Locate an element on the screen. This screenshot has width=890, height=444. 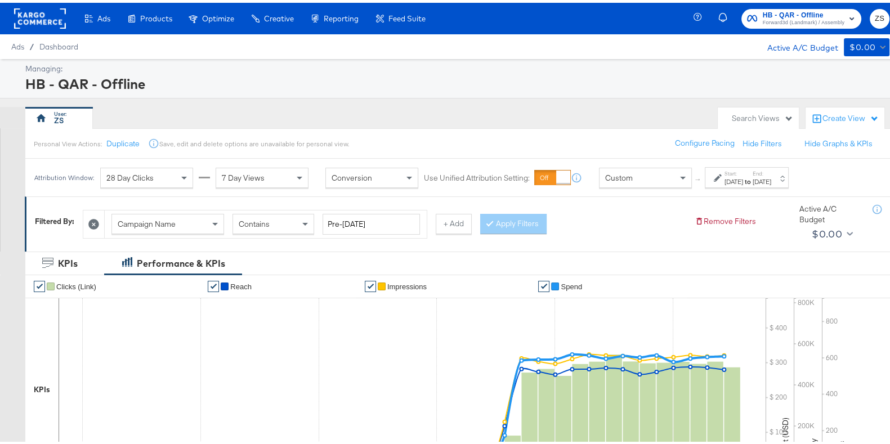
span: Contains is located at coordinates (254, 221).